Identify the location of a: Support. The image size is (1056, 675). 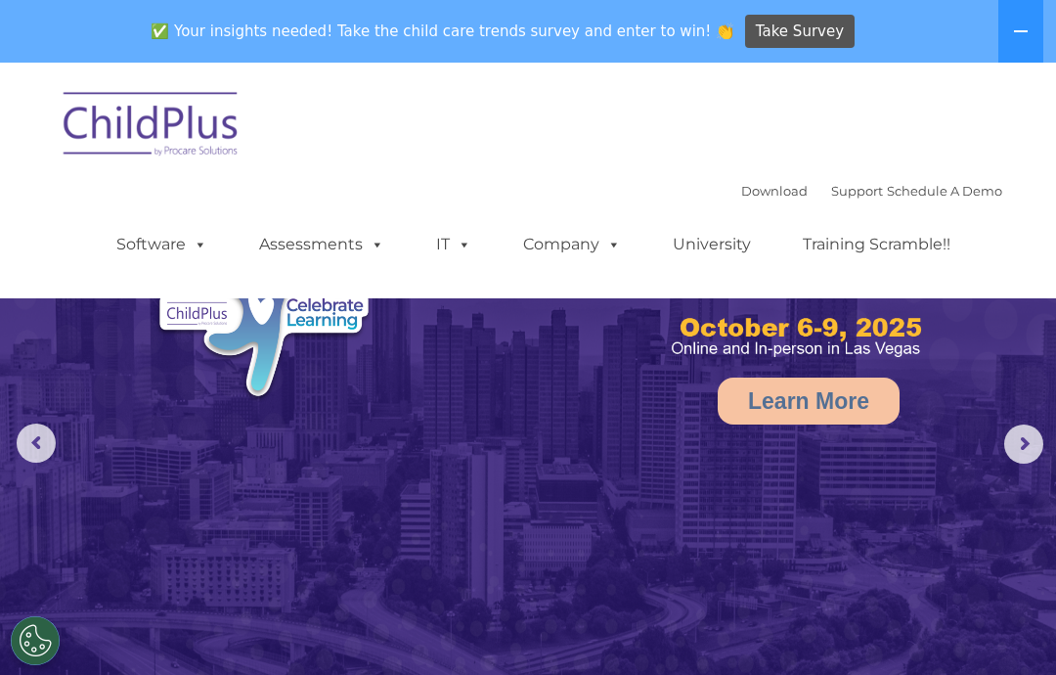
(856, 191).